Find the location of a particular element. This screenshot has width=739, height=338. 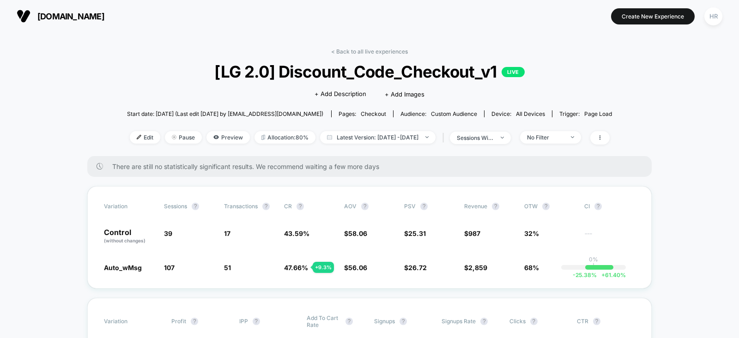

span: CR is located at coordinates (288, 206).